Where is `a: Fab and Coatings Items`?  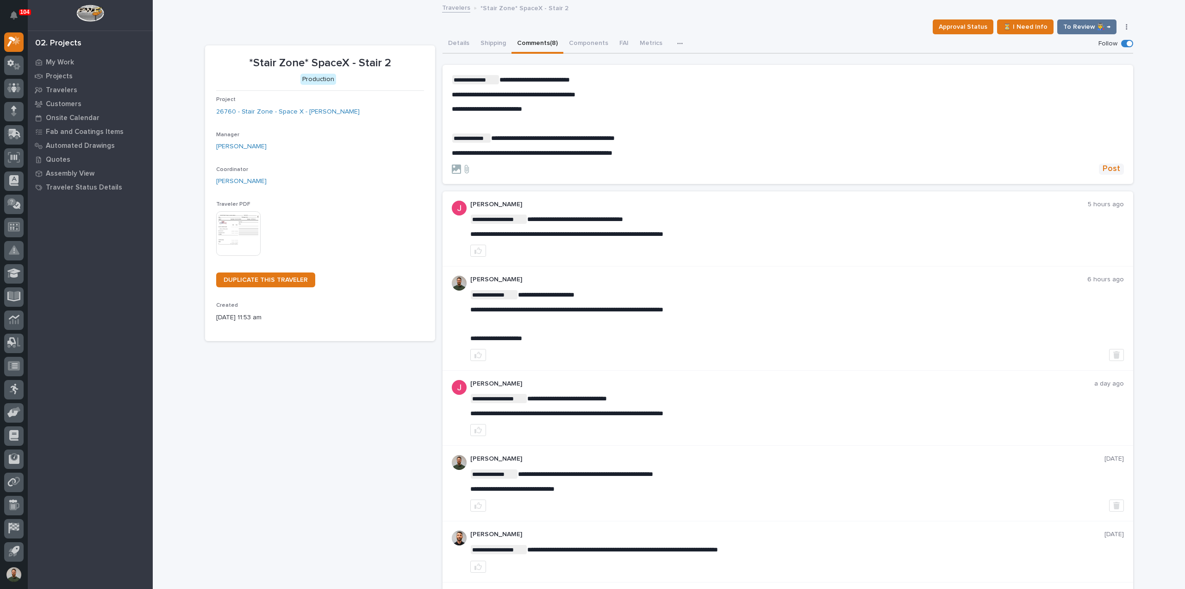 a: Fab and Coatings Items is located at coordinates (90, 132).